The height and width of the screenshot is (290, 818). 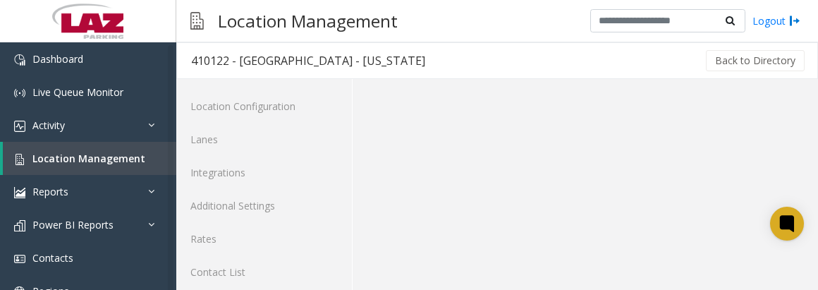 I want to click on span: Reports, so click(x=50, y=191).